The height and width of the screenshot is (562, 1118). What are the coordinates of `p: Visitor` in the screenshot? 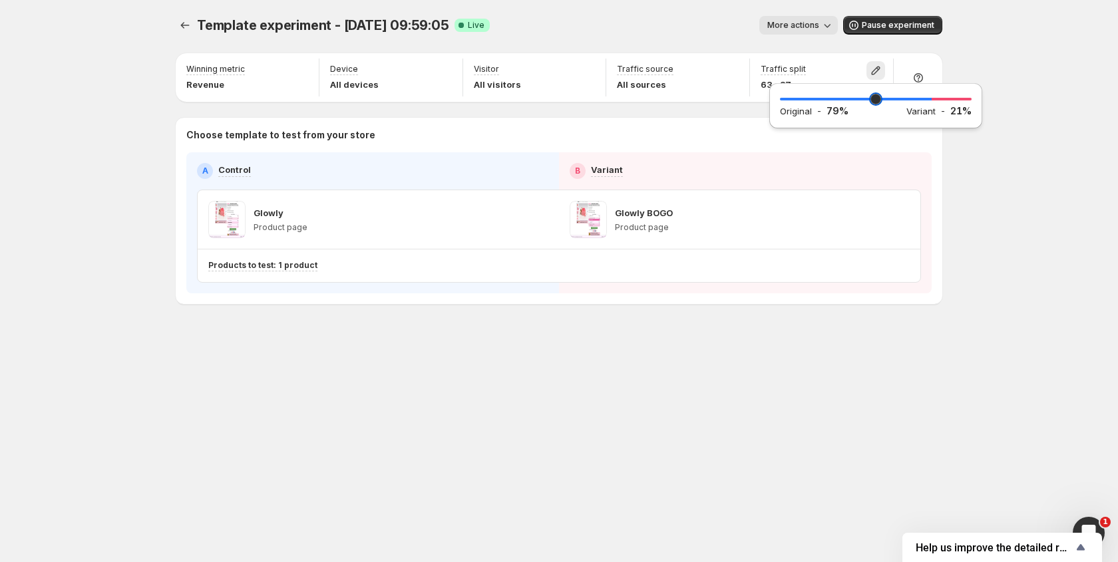 It's located at (486, 69).